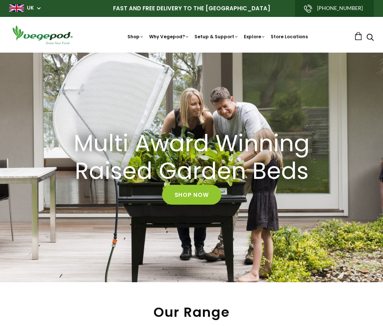 This screenshot has width=383, height=326. I want to click on img: Vegepod, so click(42, 35).